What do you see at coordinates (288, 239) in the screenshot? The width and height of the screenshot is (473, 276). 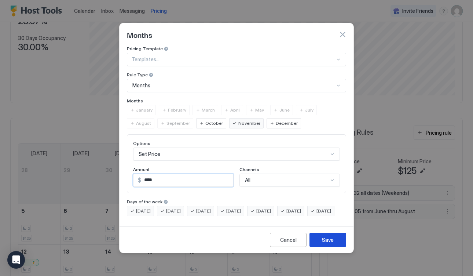 I see `div: Cancel` at bounding box center [288, 239].